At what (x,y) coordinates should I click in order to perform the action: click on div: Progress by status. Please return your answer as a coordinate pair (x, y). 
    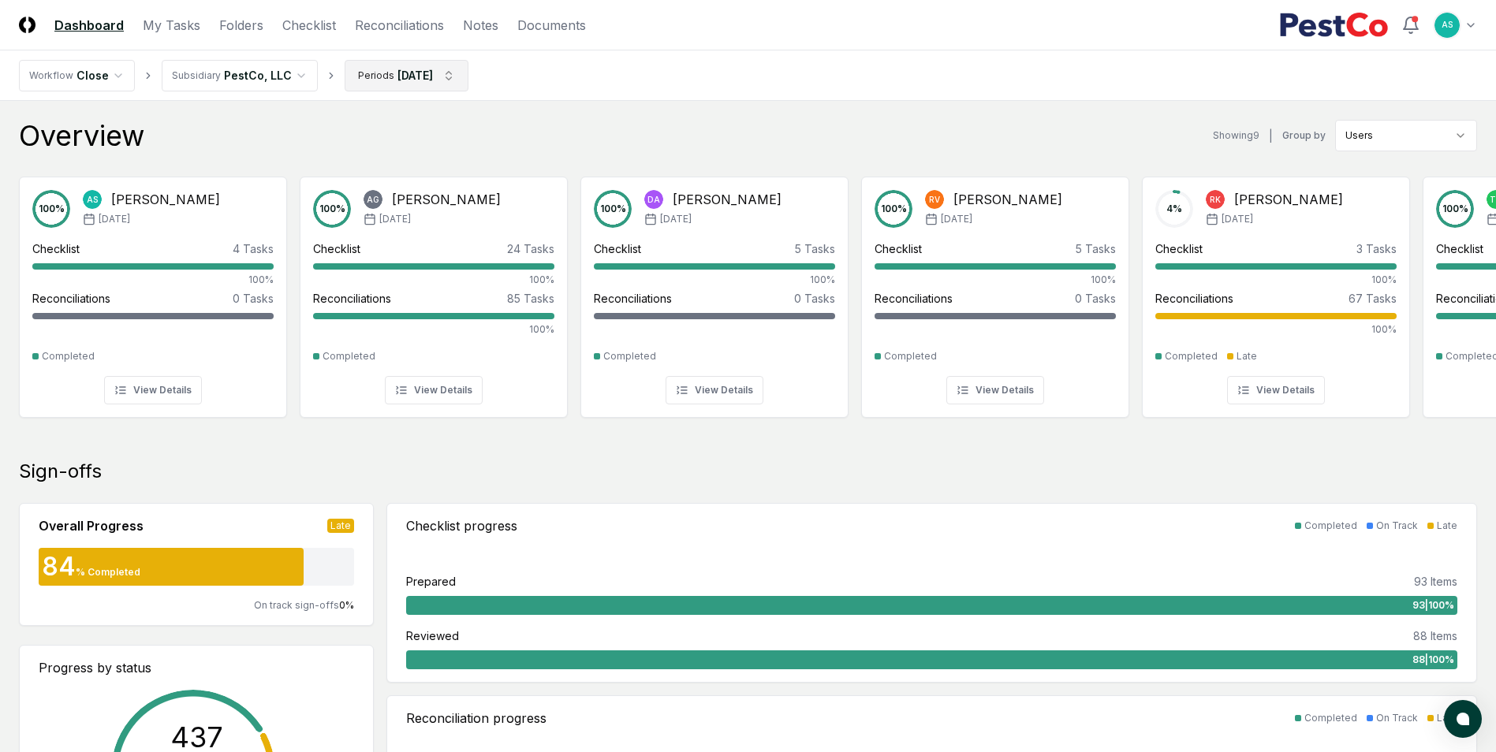
    Looking at the image, I should click on (196, 668).